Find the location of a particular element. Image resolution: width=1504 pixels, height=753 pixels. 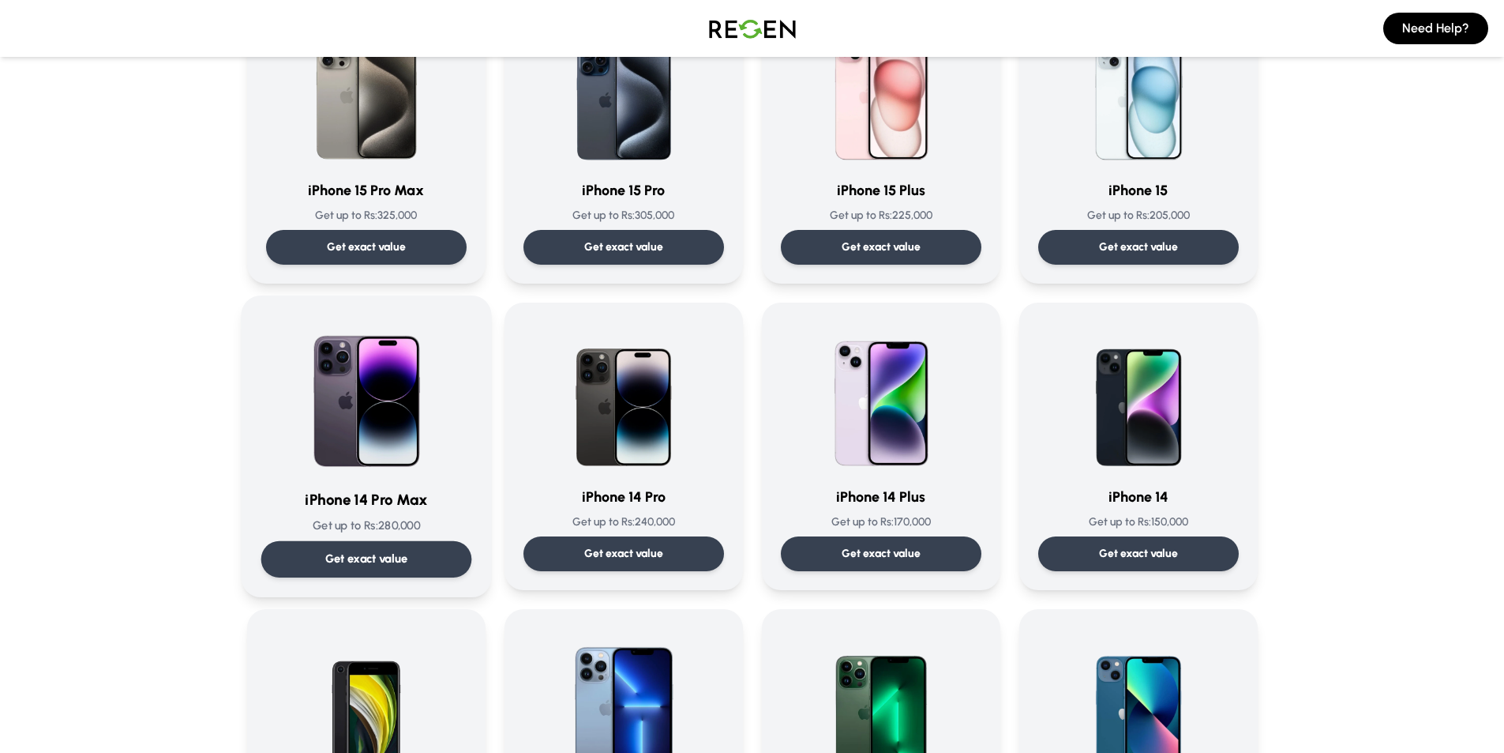

p: Get up to Rs: 225,000 is located at coordinates (881, 216).